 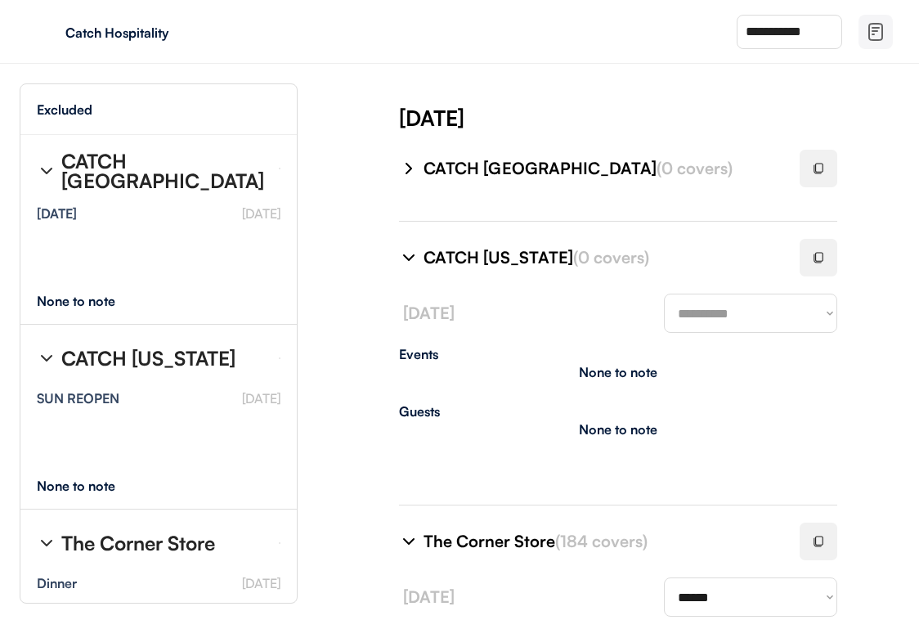 What do you see at coordinates (601, 541) in the screenshot?
I see `font: (184 covers)` at bounding box center [601, 541].